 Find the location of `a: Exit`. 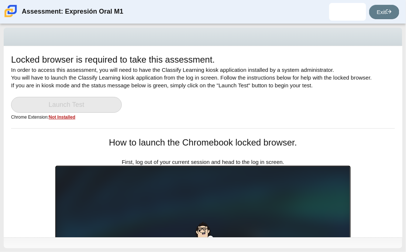

a: Exit is located at coordinates (384, 12).